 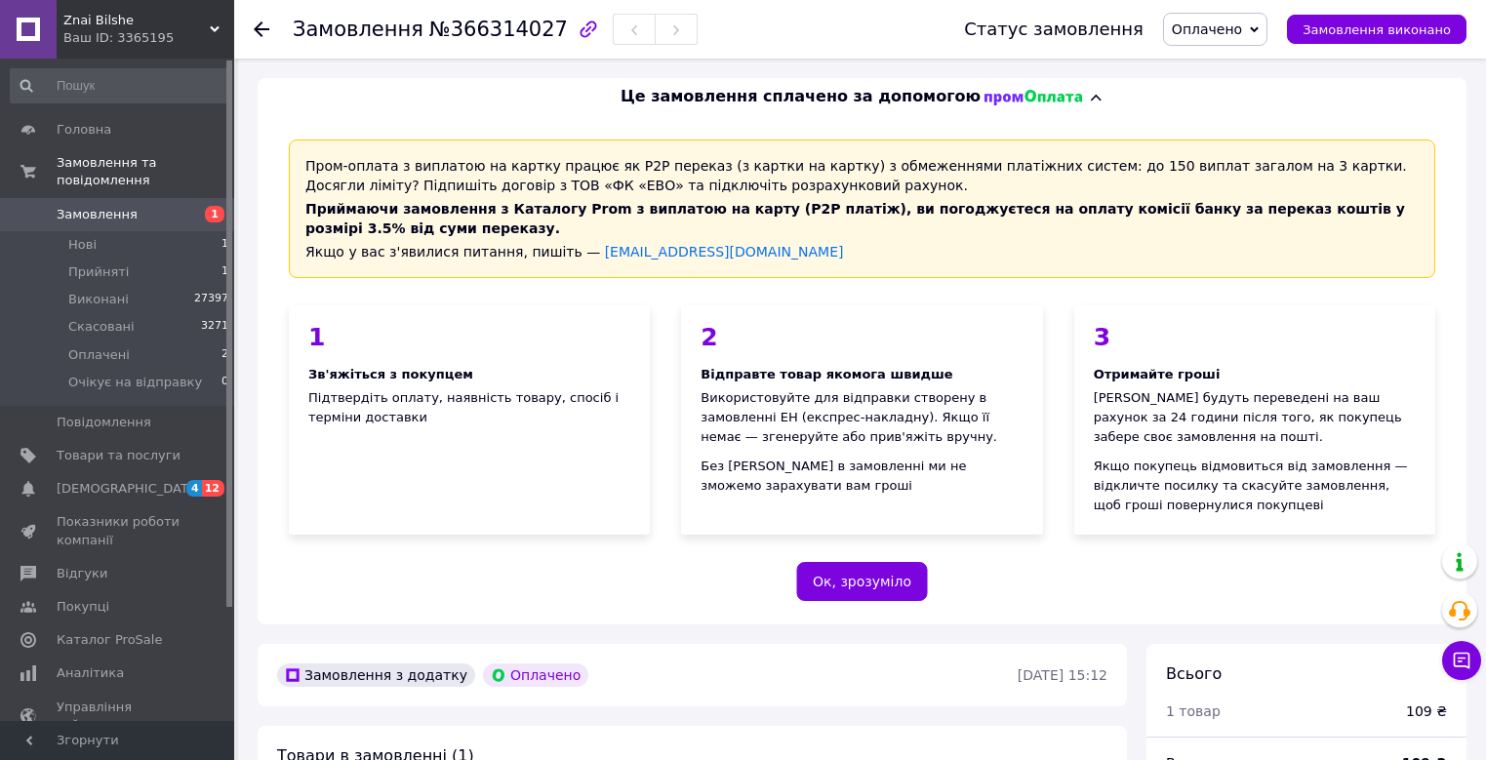 I want to click on span: Показники роботи компанії, so click(x=118, y=531).